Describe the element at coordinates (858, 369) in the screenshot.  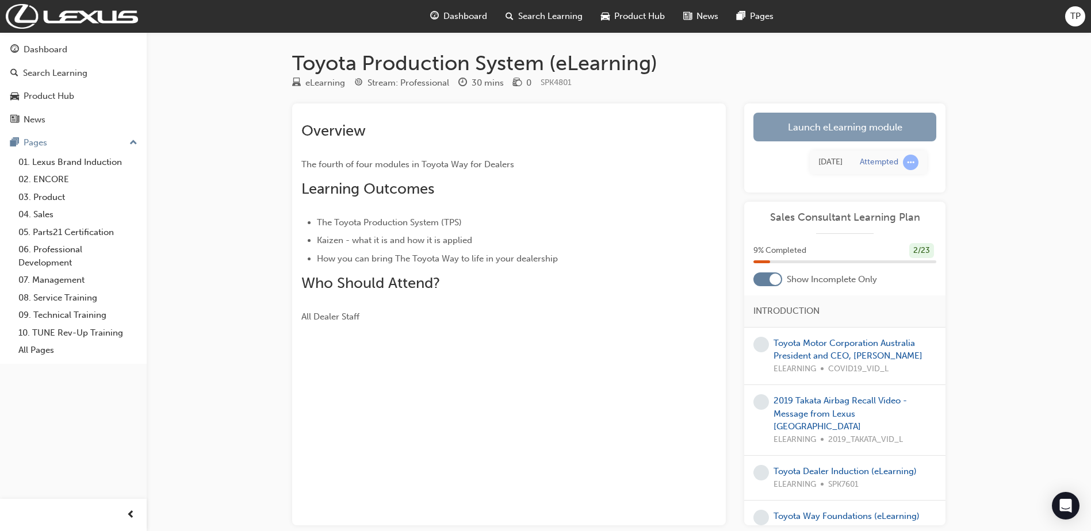
I see `span: COVID19_VID_L` at that location.